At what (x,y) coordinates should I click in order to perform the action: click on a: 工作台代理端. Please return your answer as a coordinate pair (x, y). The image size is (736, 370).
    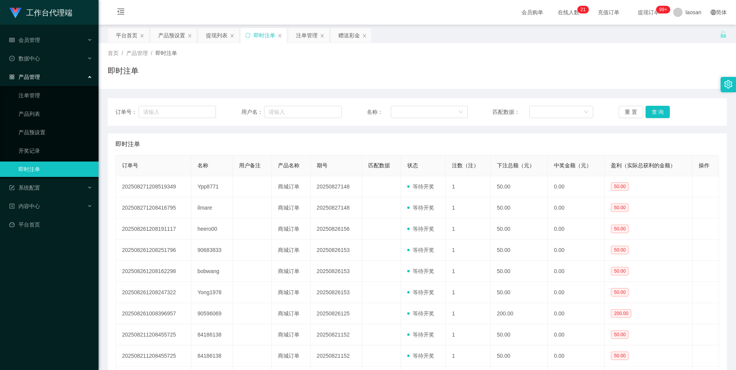
    Looking at the image, I should click on (41, 12).